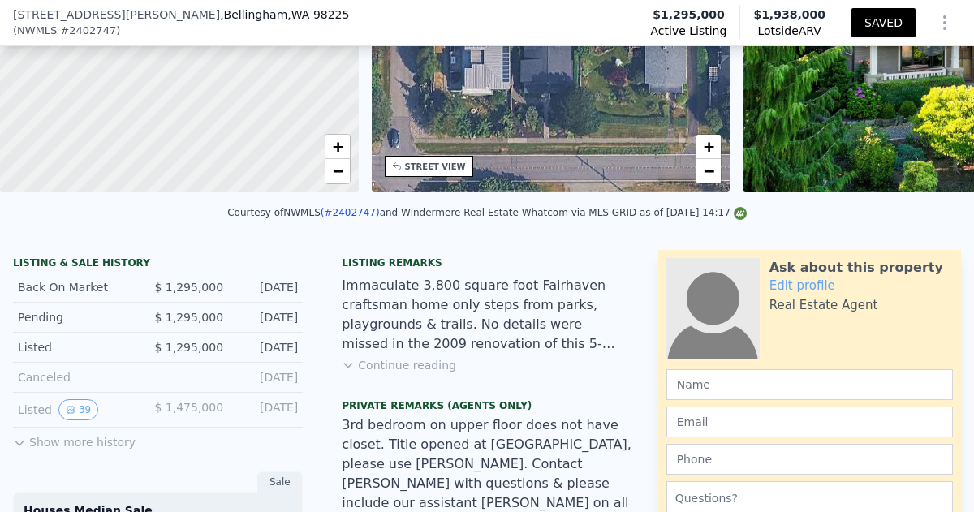 The width and height of the screenshot is (974, 512). I want to click on span: $1,938,000, so click(789, 15).